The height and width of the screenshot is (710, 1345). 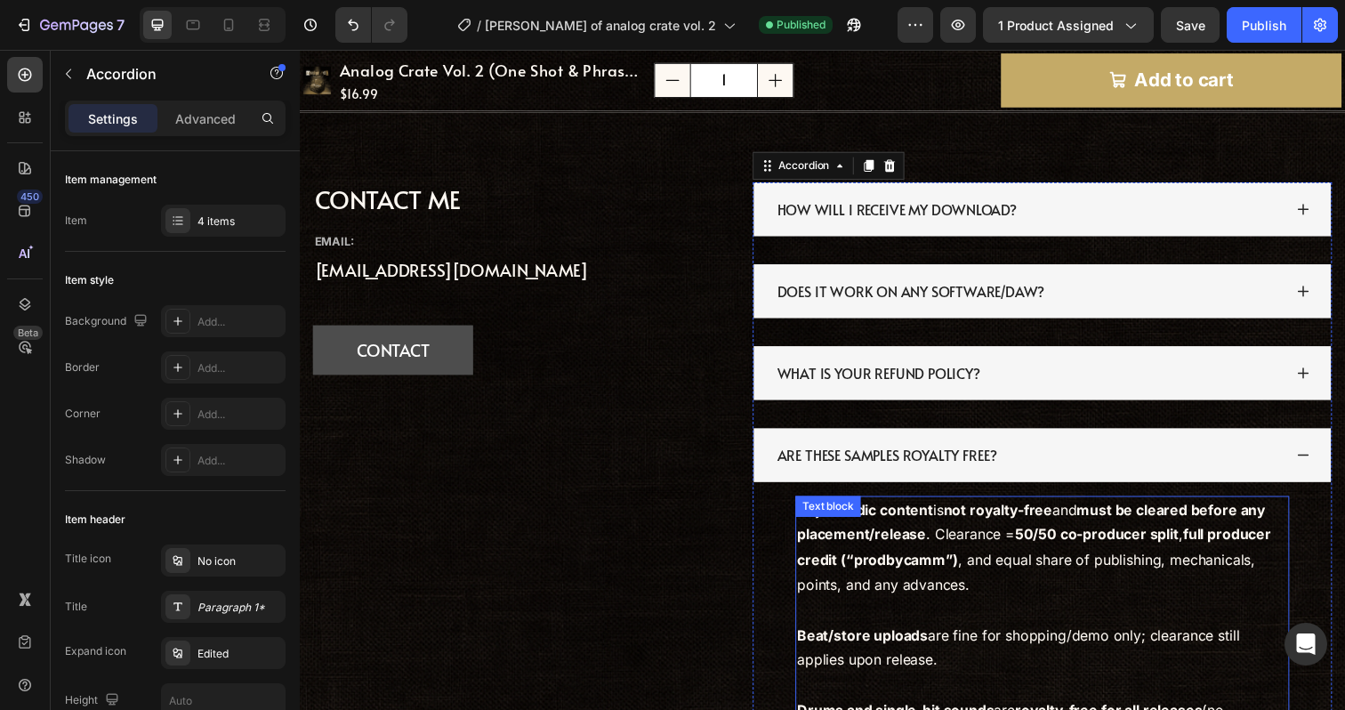 What do you see at coordinates (381, 31) in the screenshot?
I see `button: decrement` at bounding box center [381, 31].